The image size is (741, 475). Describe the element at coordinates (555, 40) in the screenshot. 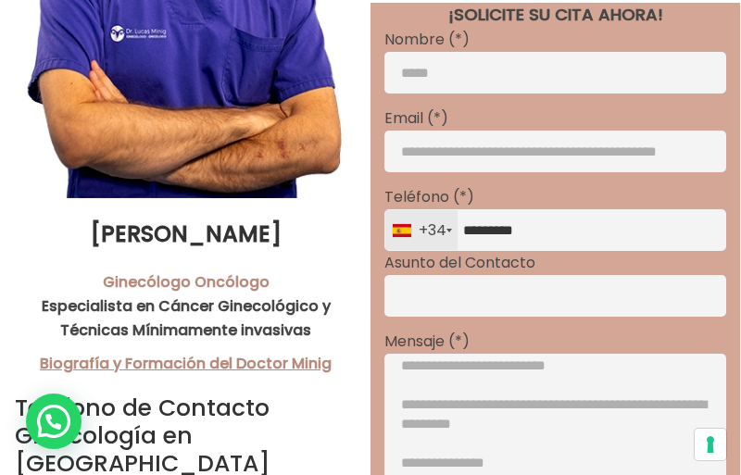

I see `p: Nombre (*)` at that location.